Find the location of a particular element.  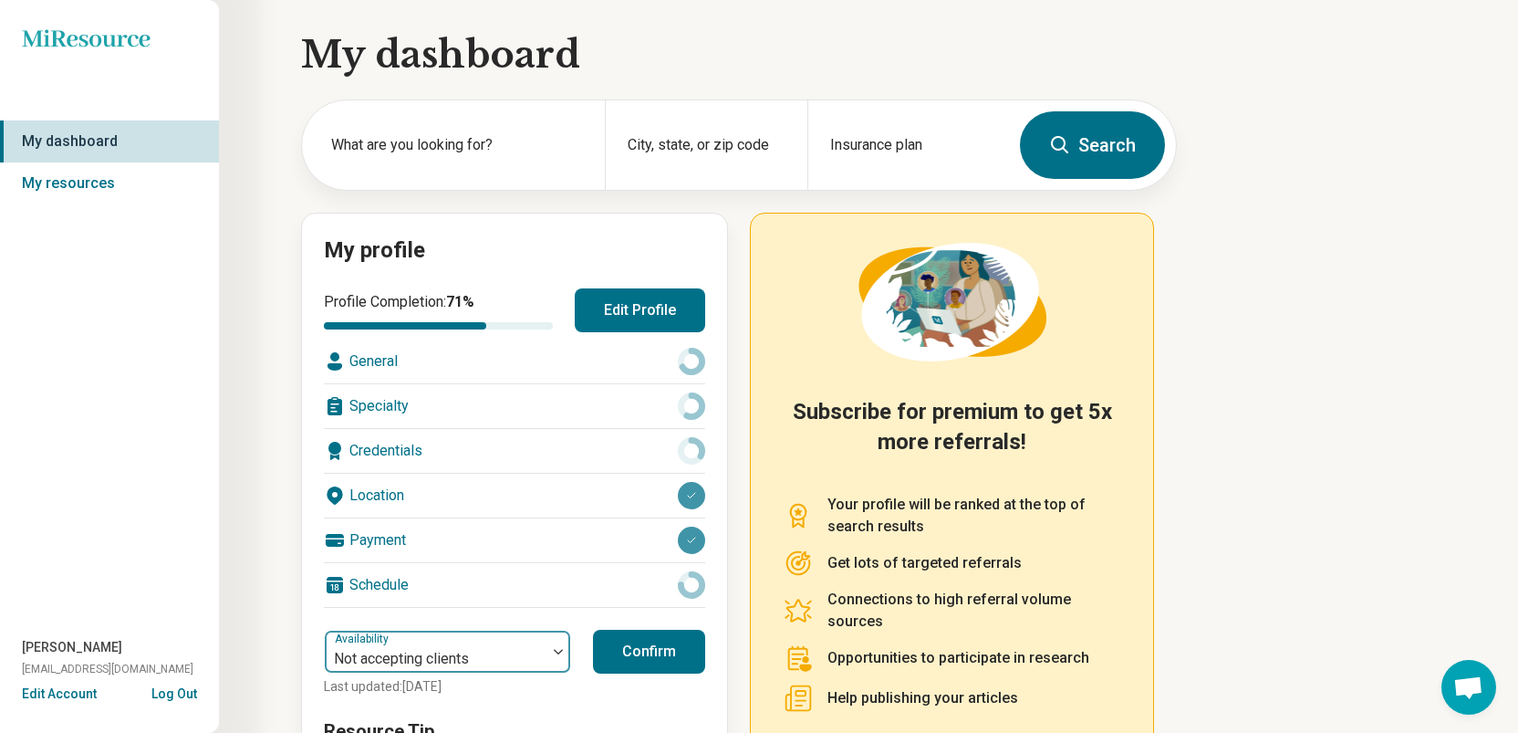

button: Search is located at coordinates (1092, 145).